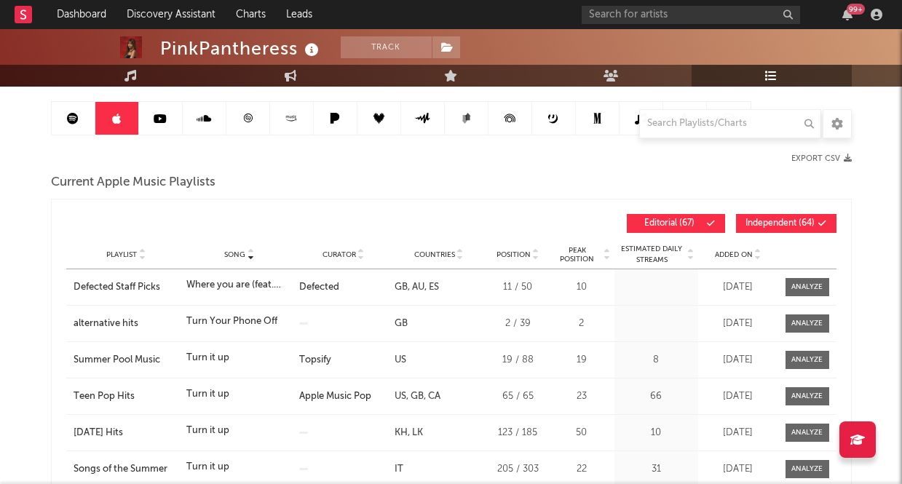  I want to click on button: Independent(64), so click(786, 223).